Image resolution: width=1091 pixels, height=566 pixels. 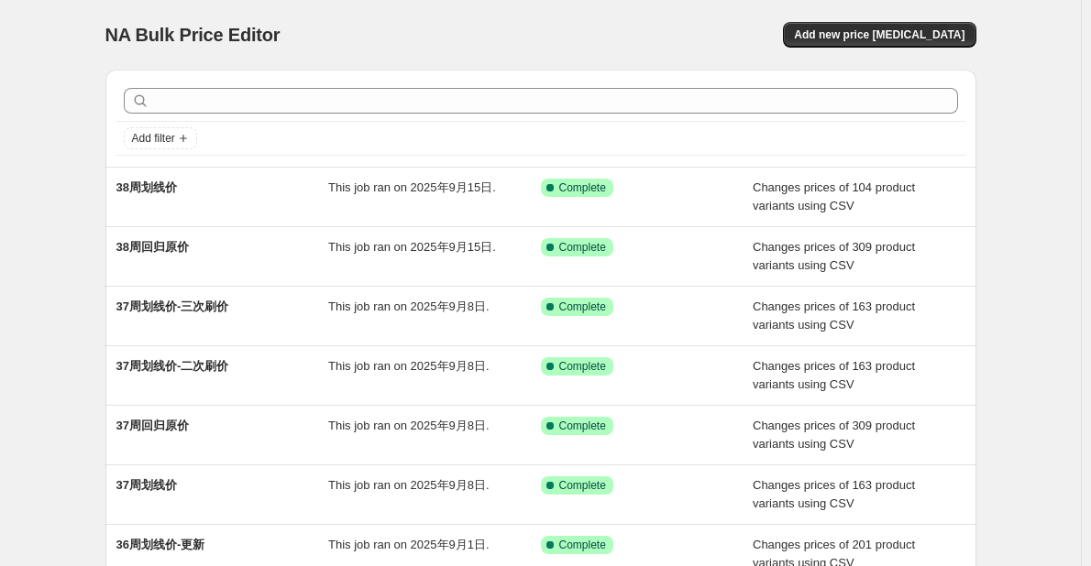 I want to click on button: Add filter, so click(x=160, y=138).